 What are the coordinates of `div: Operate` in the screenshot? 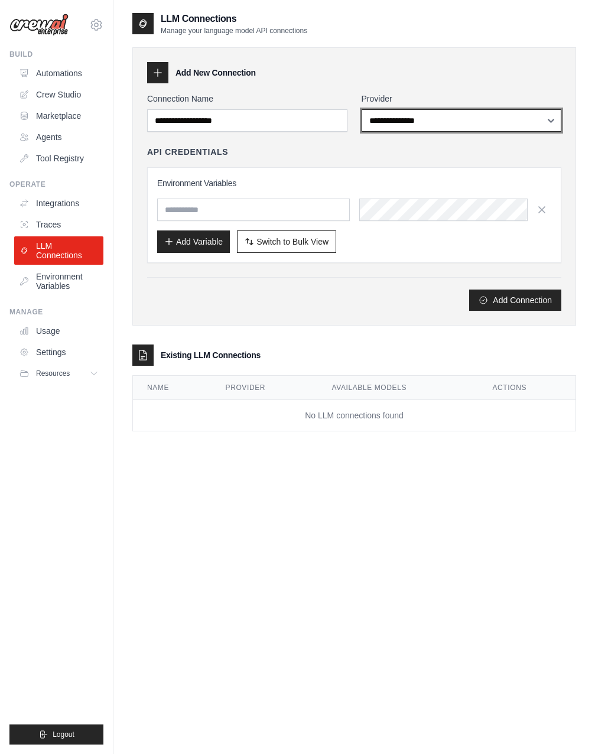 It's located at (56, 184).